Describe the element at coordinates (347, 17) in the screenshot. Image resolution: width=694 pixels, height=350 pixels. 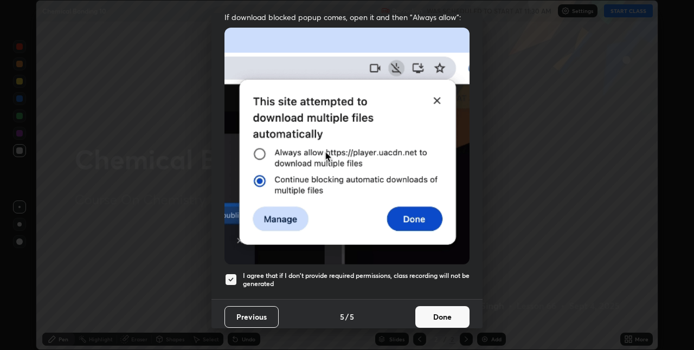
I see `span: If download blocked popup comes, open it and then "Always allow":` at that location.